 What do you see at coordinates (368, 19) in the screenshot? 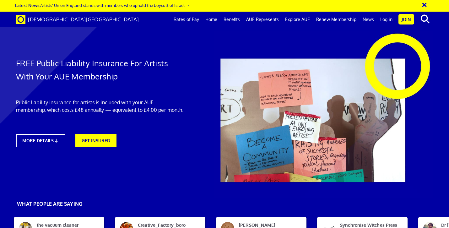
I see `a: News` at bounding box center [368, 19].